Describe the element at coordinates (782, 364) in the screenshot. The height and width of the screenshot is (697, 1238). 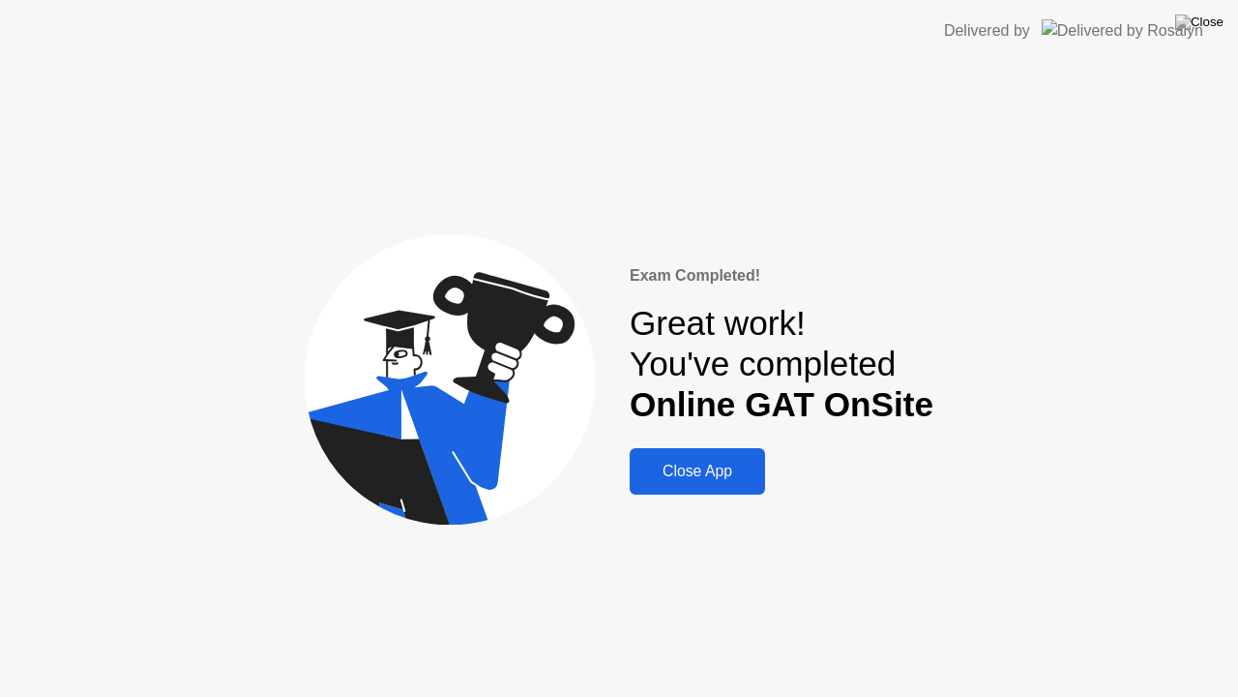
I see `div: Great work! You've completed` at that location.